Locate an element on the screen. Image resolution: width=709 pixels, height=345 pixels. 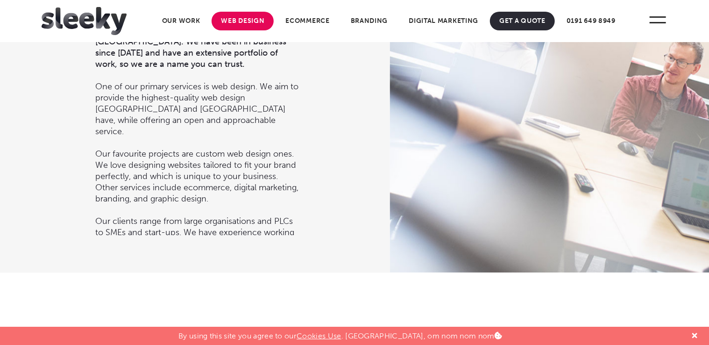
a: 0191 649 8949 is located at coordinates (591, 21).